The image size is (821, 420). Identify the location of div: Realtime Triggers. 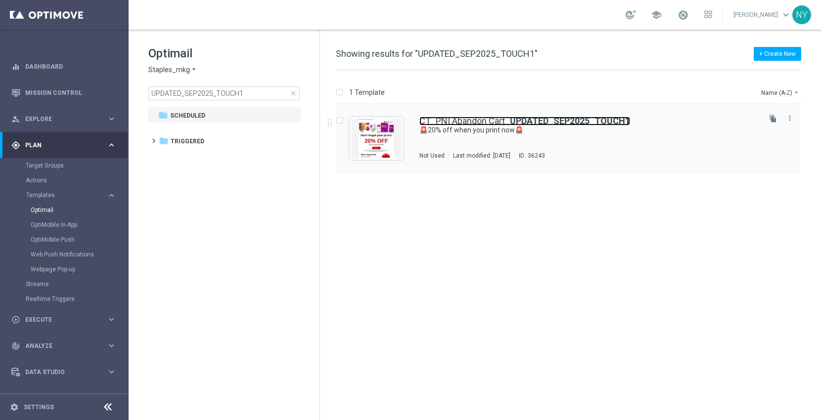
(77, 299).